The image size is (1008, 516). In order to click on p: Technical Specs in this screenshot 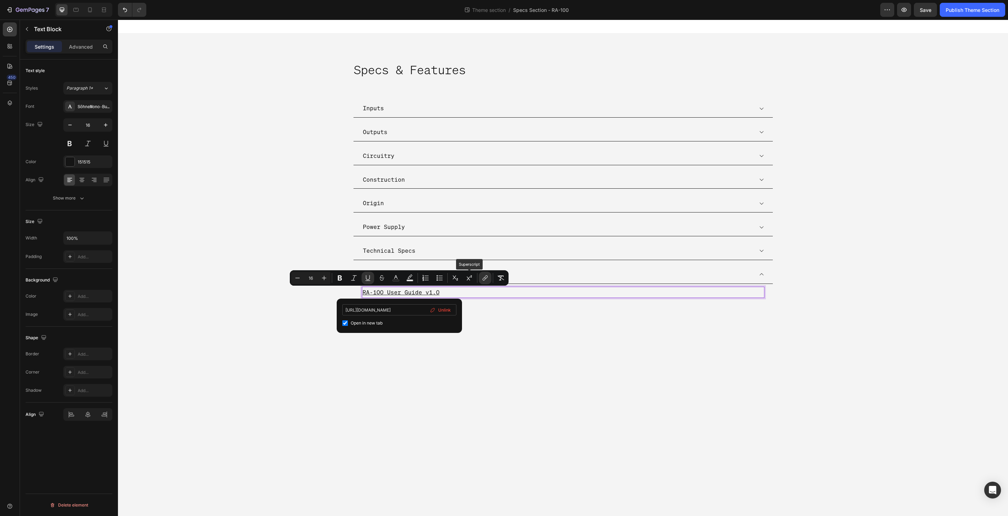, I will do `click(271, 231)`.